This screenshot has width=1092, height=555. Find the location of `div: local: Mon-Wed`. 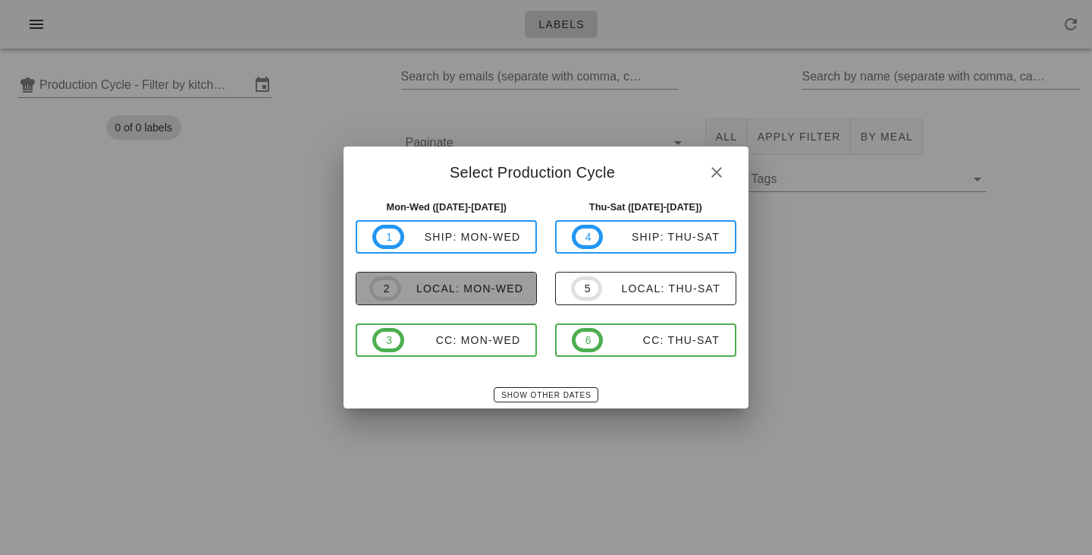

div: local: Mon-Wed is located at coordinates (462, 288).